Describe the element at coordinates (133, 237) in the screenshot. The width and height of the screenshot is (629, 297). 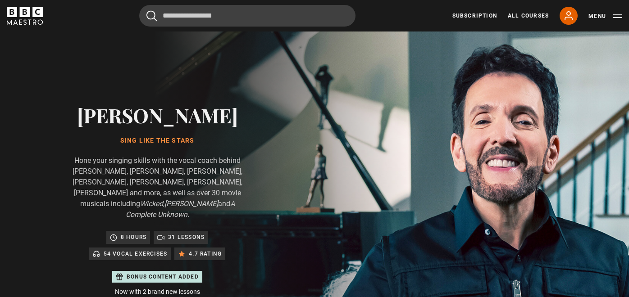
I see `p: 8 hours` at that location.